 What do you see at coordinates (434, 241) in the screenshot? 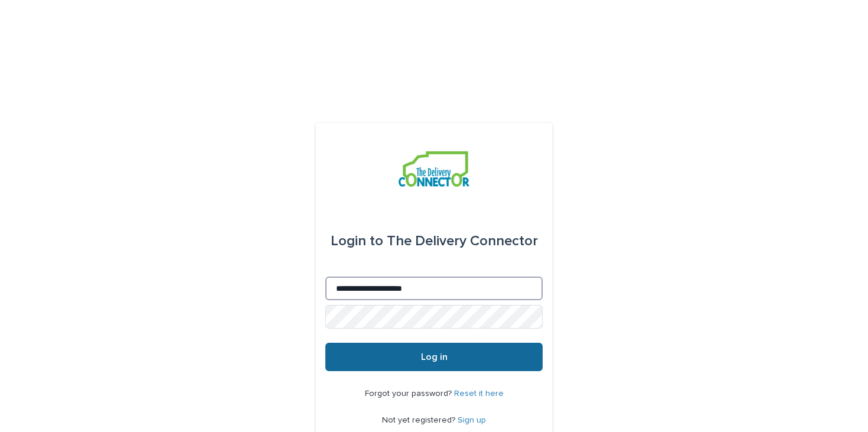
I see `div: The Delivery Connector` at bounding box center [434, 241].